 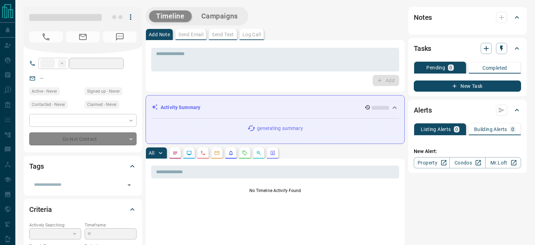 What do you see at coordinates (423, 110) in the screenshot?
I see `h2: Alerts` at bounding box center [423, 110].